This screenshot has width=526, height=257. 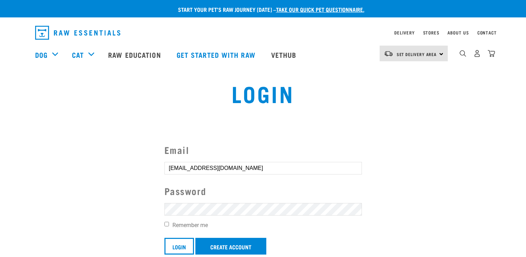 I want to click on input: Login, so click(x=179, y=246).